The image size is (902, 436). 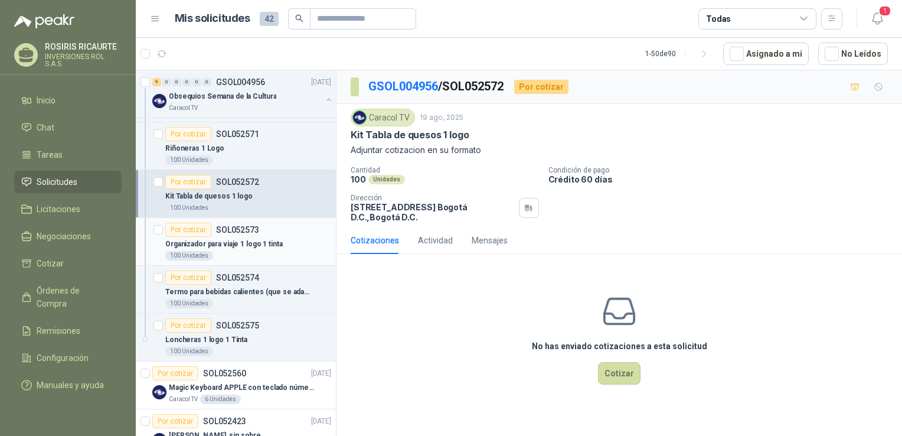 What do you see at coordinates (235, 146) in the screenshot?
I see `a: Por cotizarSOL052571Riñoneras 1 Logo100 Unidades` at bounding box center [235, 146].